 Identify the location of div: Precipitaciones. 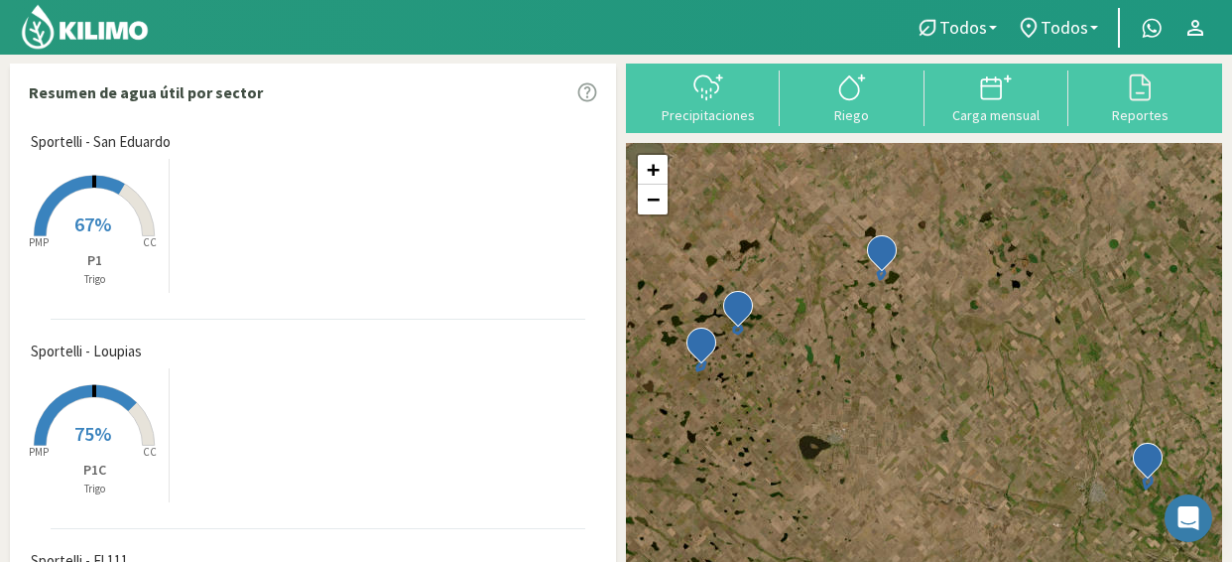
(707, 115).